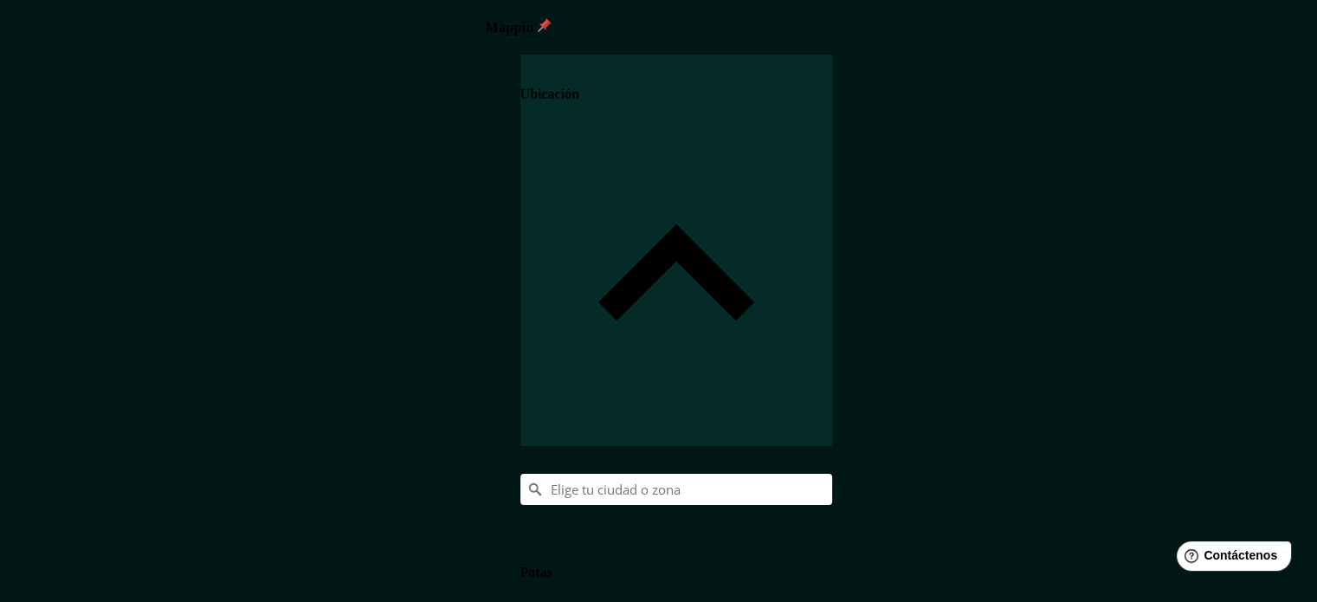  What do you see at coordinates (550, 94) in the screenshot?
I see `font: Ubicación` at bounding box center [550, 94].